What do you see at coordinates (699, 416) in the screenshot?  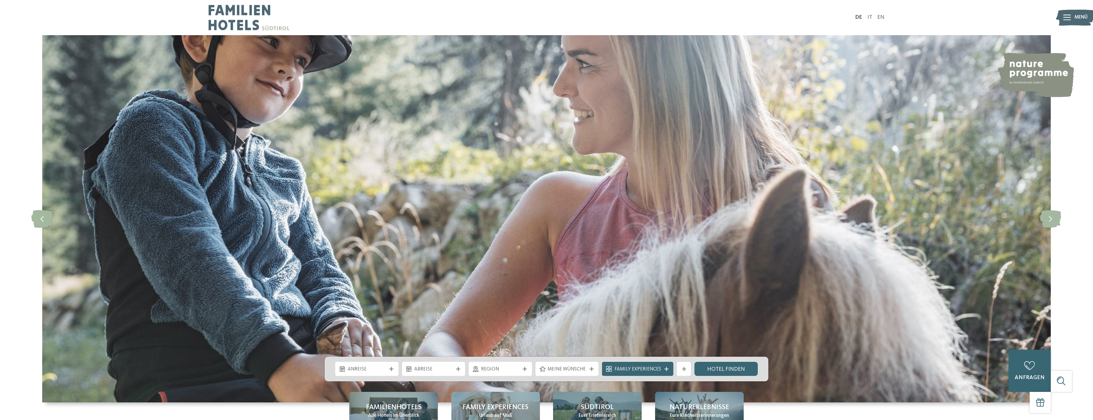 I see `span: Eure Kindheitserinnerungen` at bounding box center [699, 416].